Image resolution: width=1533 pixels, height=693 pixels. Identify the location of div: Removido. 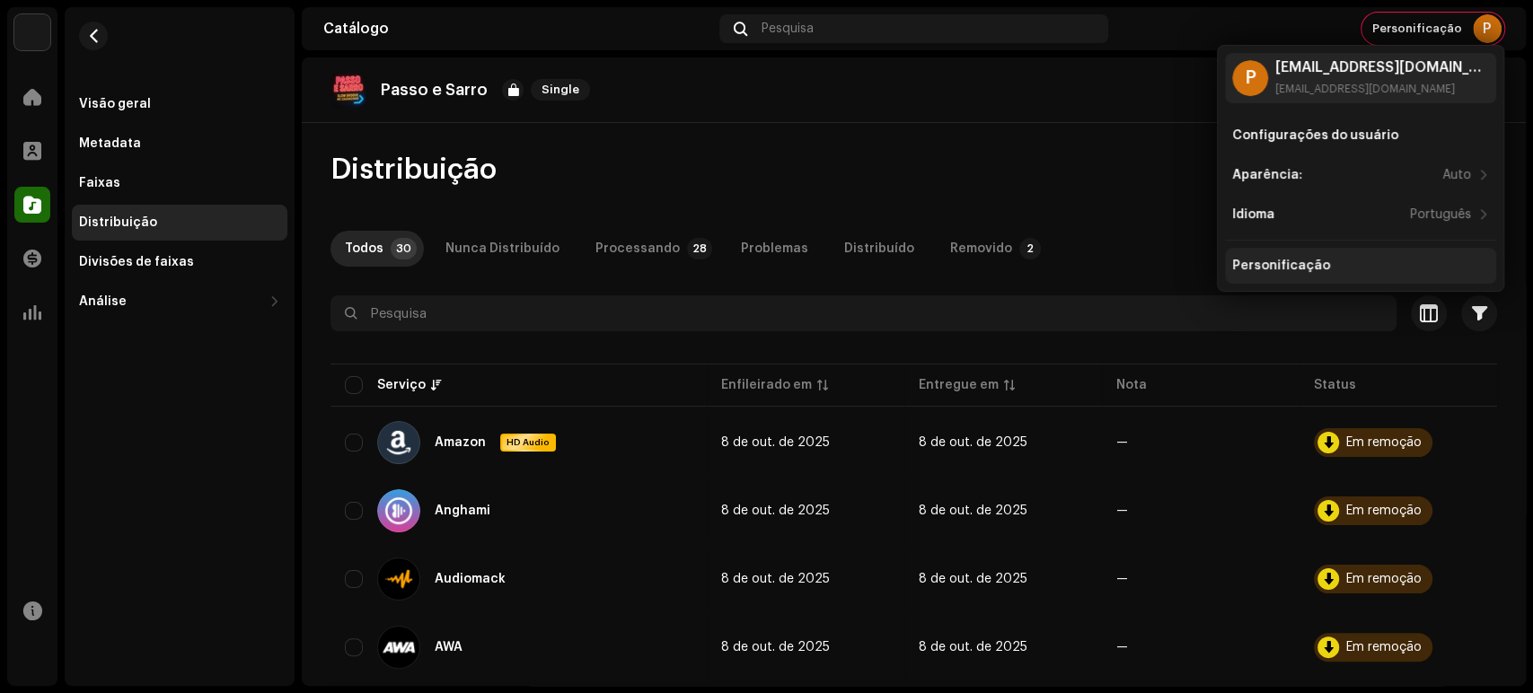
(981, 249).